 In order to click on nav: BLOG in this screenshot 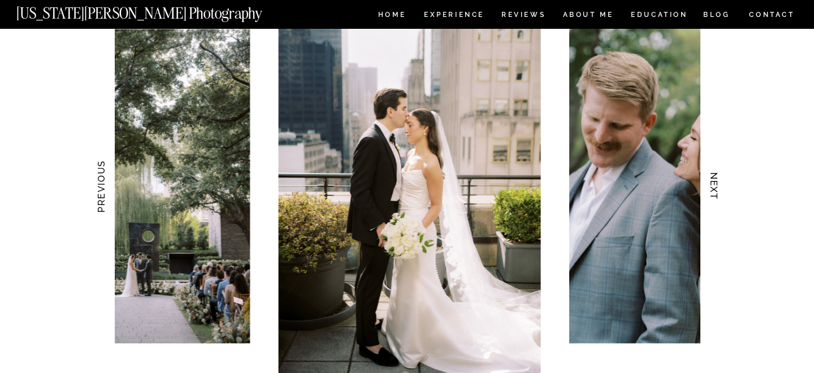, I will do `click(717, 16)`.